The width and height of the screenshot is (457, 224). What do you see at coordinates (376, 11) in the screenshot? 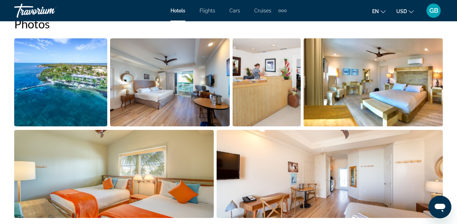
I see `ya-tr-span: en` at bounding box center [376, 11].